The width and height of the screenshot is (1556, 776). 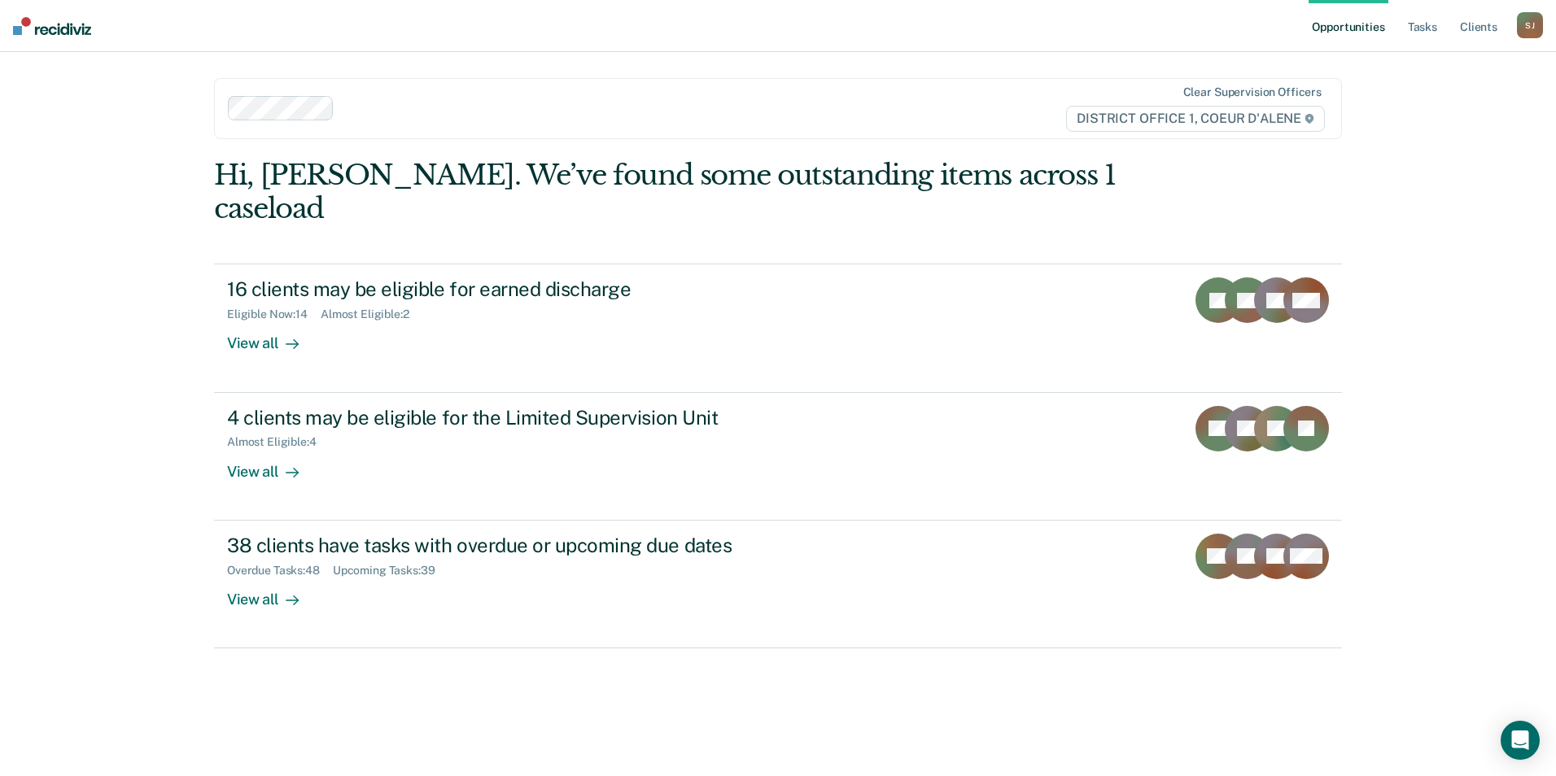 What do you see at coordinates (280, 570) in the screenshot?
I see `div: Overdue Tasks : 48` at bounding box center [280, 570].